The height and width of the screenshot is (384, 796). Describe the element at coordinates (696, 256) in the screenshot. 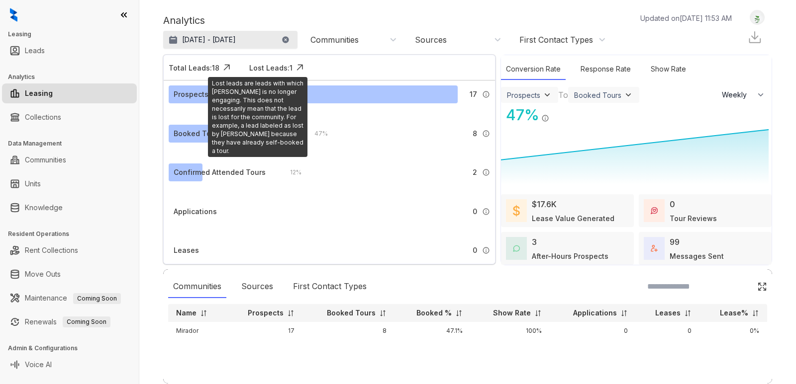

I see `div: Messages Sent` at that location.